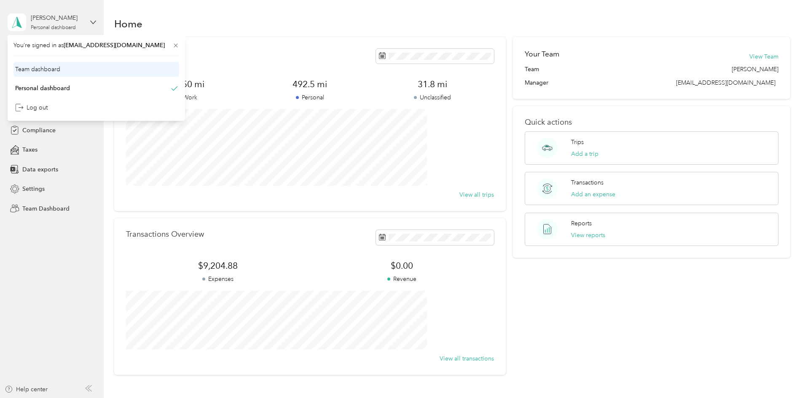 The width and height of the screenshot is (805, 398). Describe the element at coordinates (46, 209) in the screenshot. I see `span: Team Dashboard` at that location.